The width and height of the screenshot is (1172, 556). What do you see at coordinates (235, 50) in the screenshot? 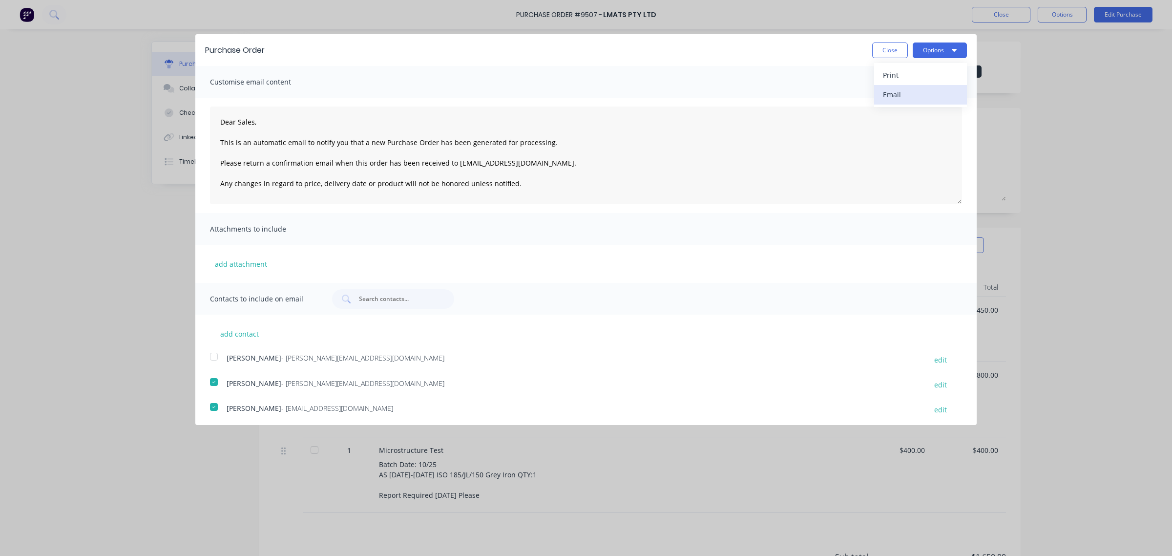
I see `div: Purchase Order` at bounding box center [235, 50].